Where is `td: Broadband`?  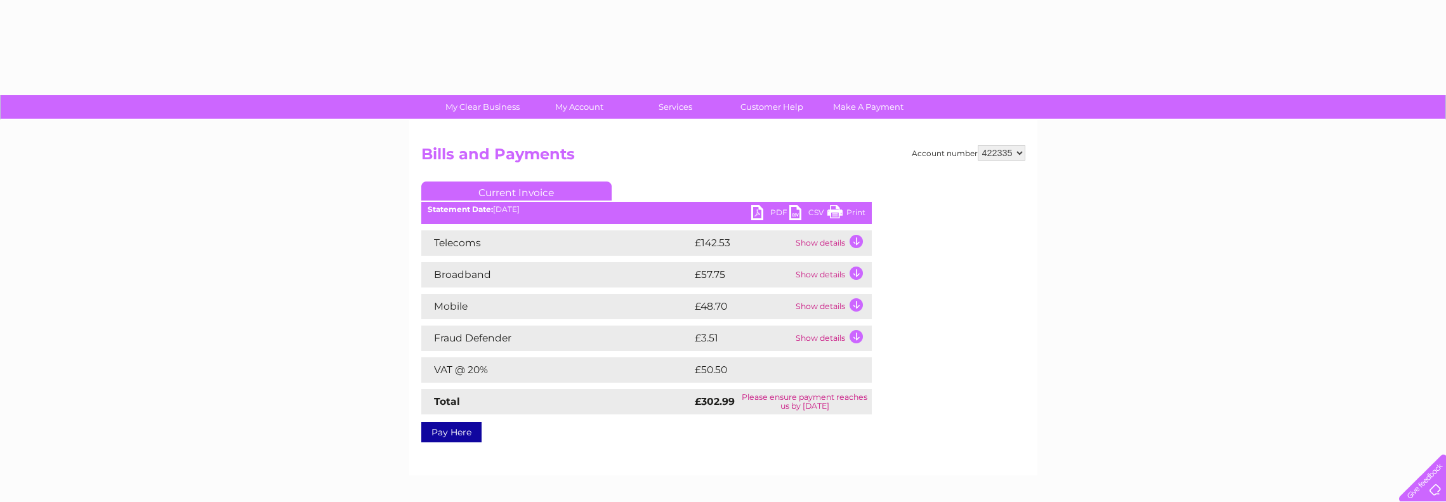 td: Broadband is located at coordinates (556, 275).